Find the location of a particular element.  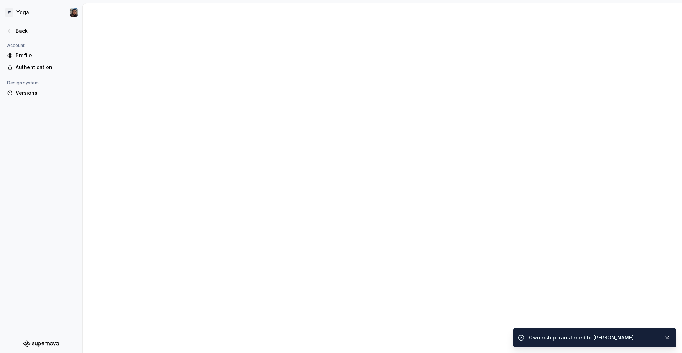

a: Back is located at coordinates (41, 31).